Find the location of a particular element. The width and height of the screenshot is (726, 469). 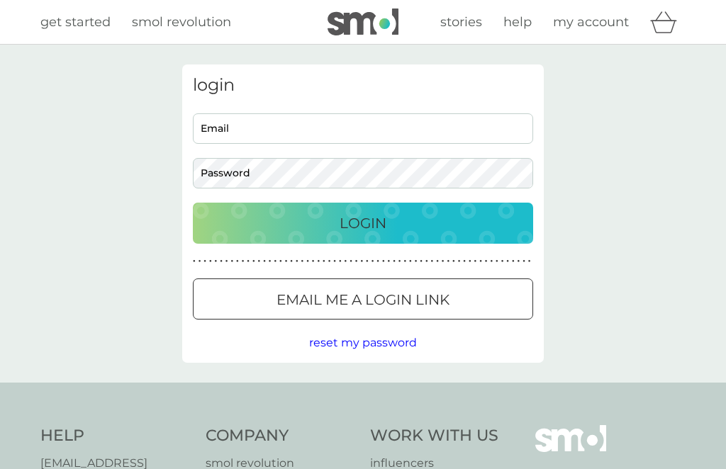

a: stories is located at coordinates (461, 22).